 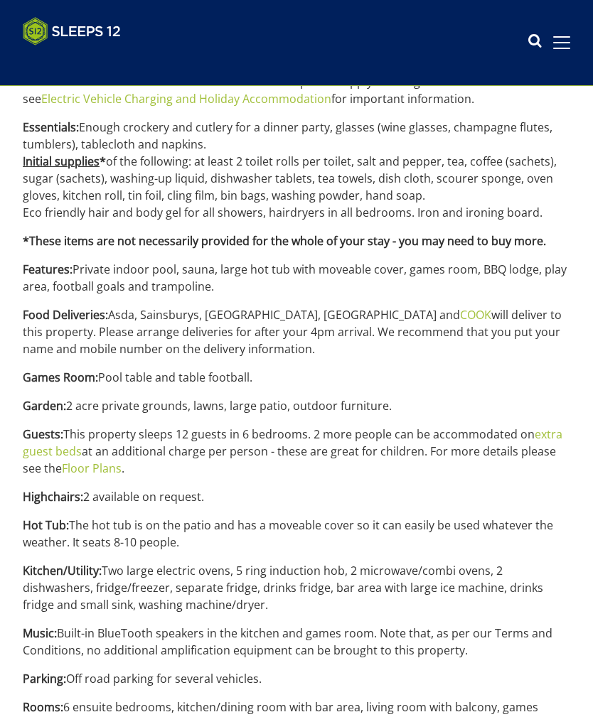 I want to click on p: Two large electric ovens, 5 ring induction hob, 2 microwave/combi ovens, 2 dishwashers, fridge/fr..., so click(x=296, y=588).